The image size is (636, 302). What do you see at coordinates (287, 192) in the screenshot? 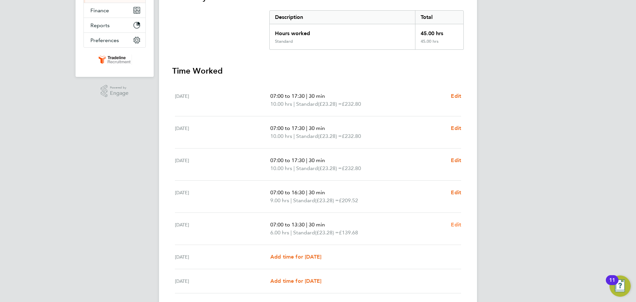
I see `span: 07:00 to 16:30` at bounding box center [287, 192].